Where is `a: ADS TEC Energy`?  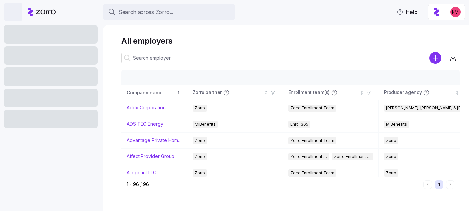 a: ADS TEC Energy is located at coordinates (145, 124).